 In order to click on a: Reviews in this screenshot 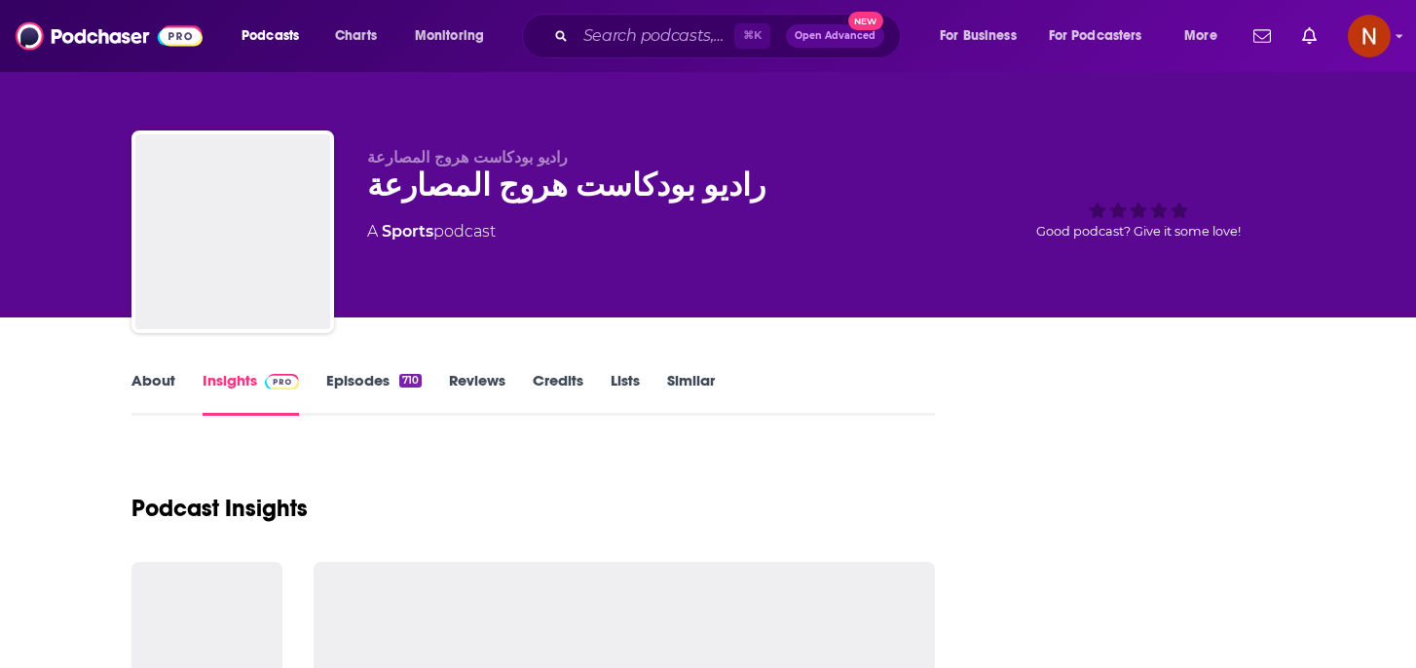, I will do `click(477, 393)`.